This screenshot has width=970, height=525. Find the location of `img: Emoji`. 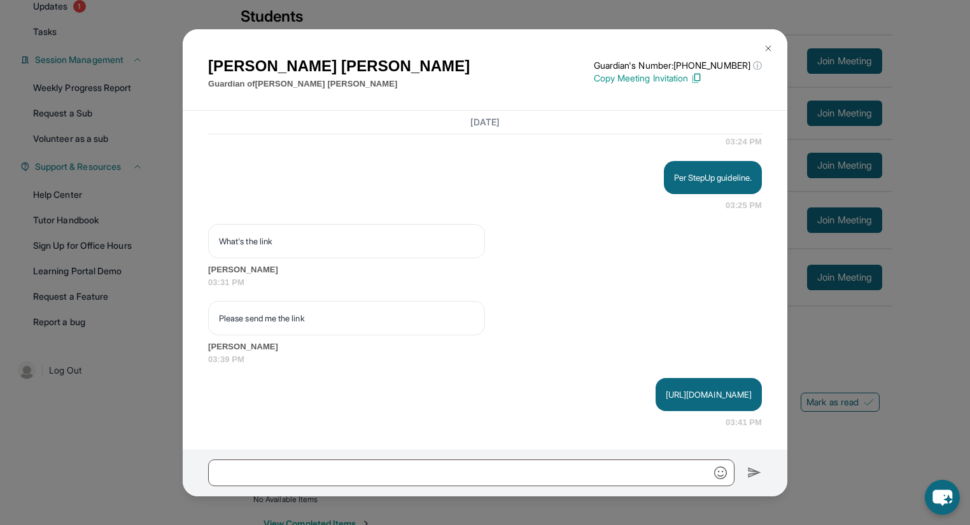

img: Emoji is located at coordinates (720, 473).